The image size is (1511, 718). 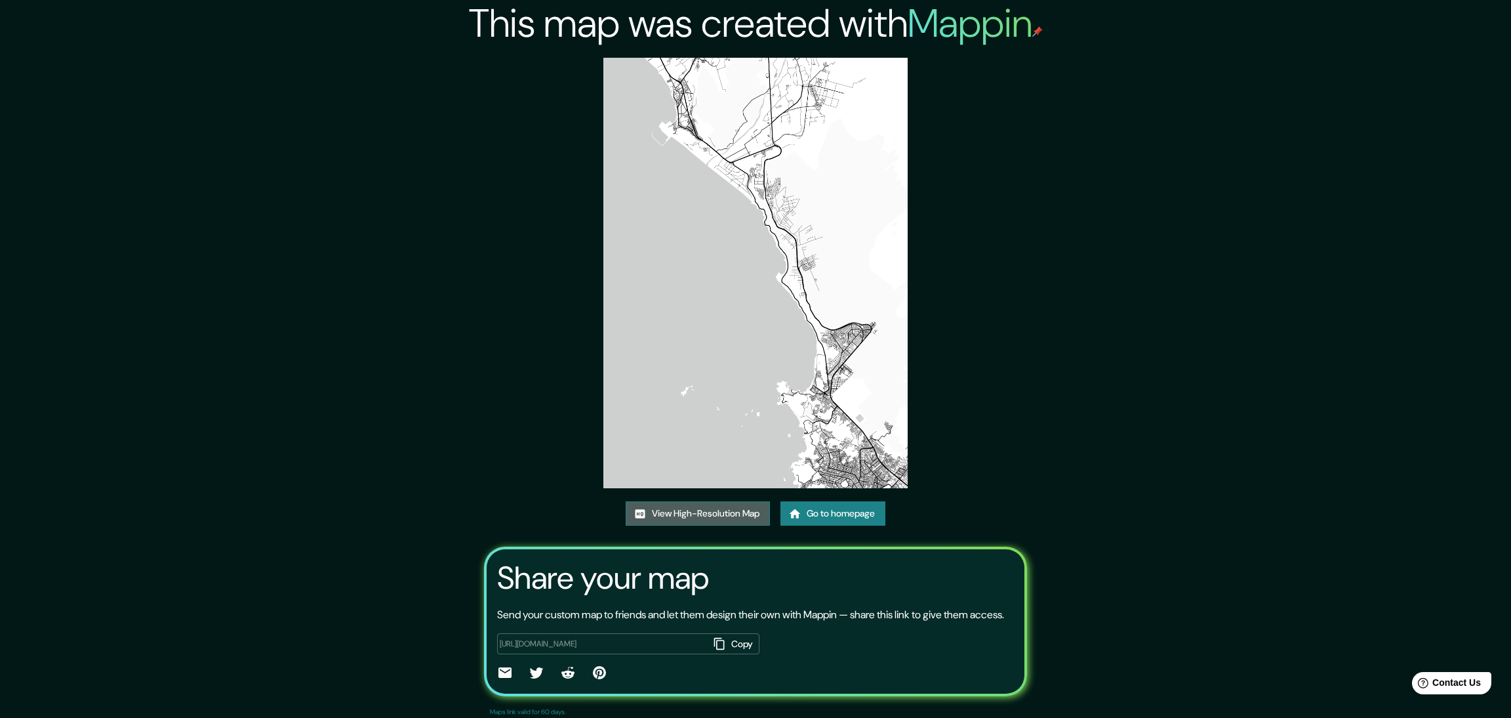 I want to click on h3: Share your map, so click(x=603, y=578).